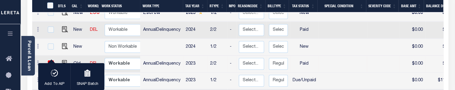 The image size is (455, 90). What do you see at coordinates (79, 64) in the screenshot?
I see `td: Old` at bounding box center [79, 64].